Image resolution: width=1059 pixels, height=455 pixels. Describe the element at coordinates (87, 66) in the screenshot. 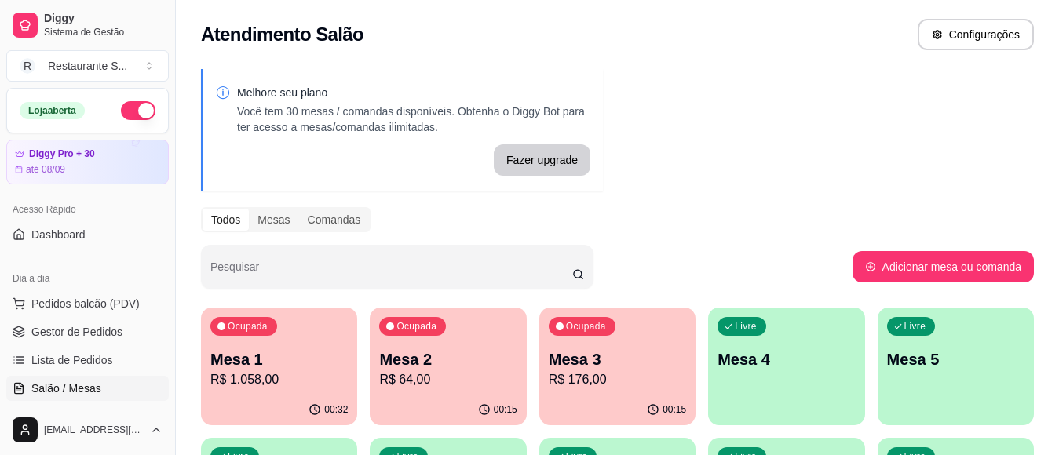

I see `button: Select a team` at that location.